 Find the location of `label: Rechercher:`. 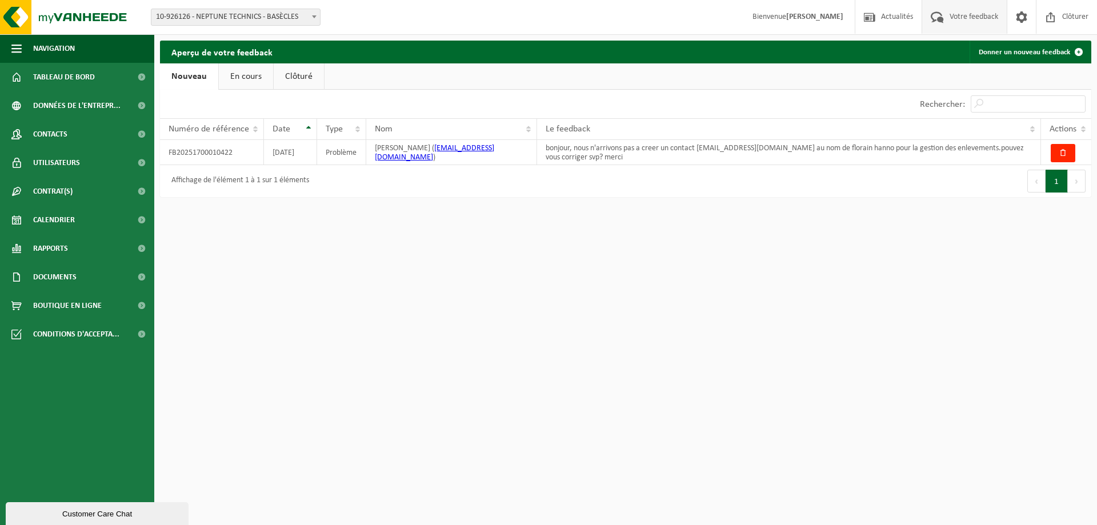

label: Rechercher: is located at coordinates (943, 105).